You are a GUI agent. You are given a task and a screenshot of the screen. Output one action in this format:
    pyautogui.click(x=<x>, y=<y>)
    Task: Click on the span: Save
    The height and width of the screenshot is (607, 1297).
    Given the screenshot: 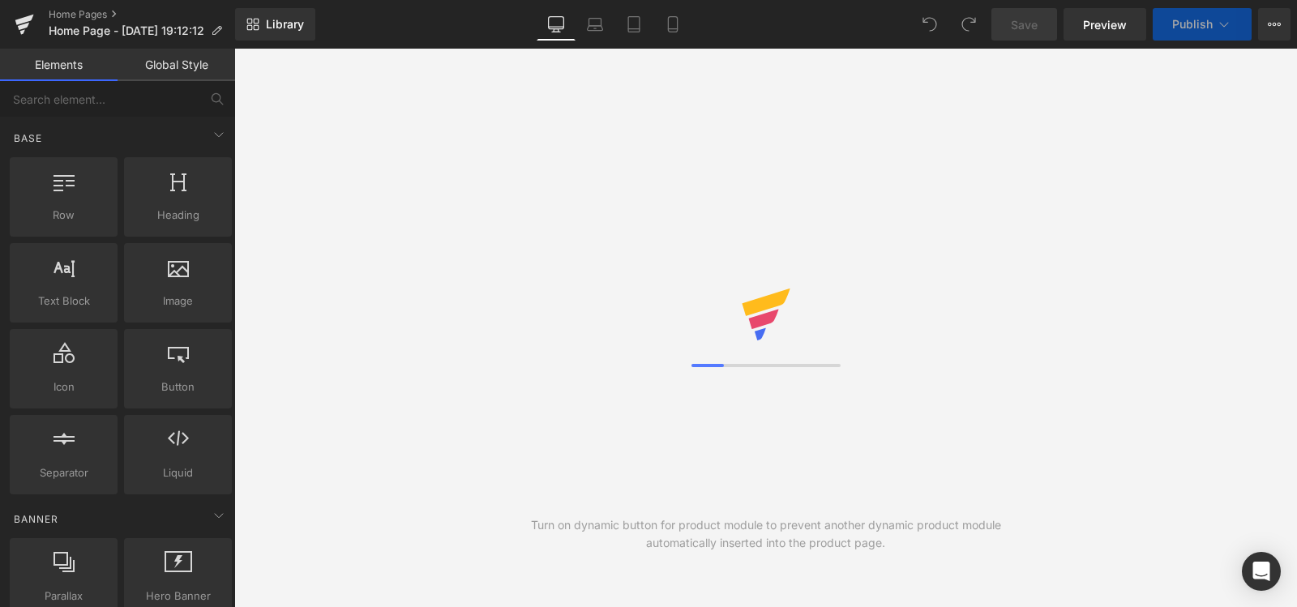 What is the action you would take?
    pyautogui.click(x=1024, y=24)
    